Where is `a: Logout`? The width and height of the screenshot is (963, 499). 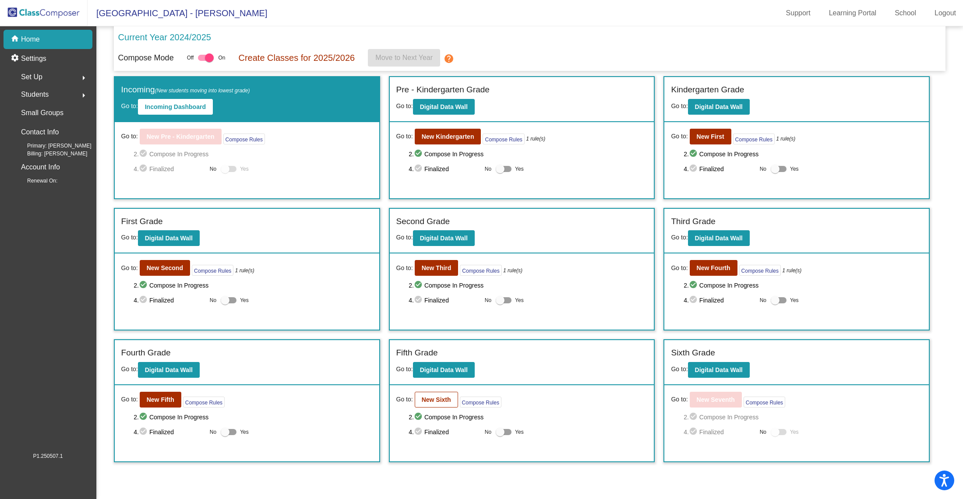 a: Logout is located at coordinates (945, 13).